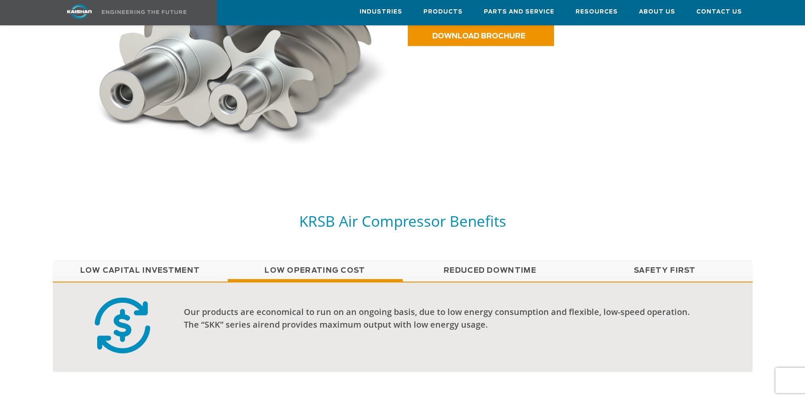 This screenshot has width=805, height=399. I want to click on a: Safety First, so click(665, 271).